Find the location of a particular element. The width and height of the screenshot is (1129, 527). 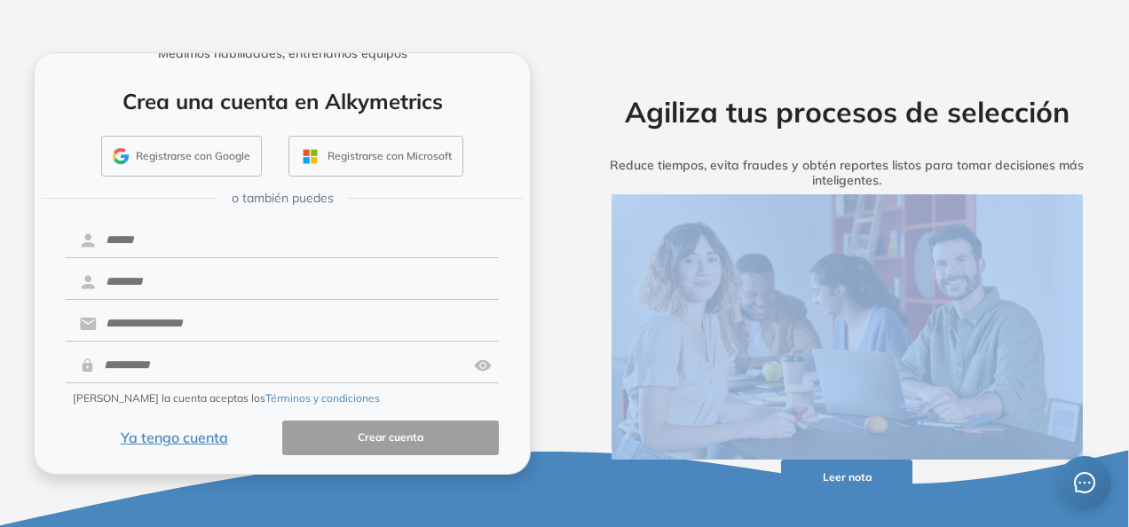

span: o también puedes is located at coordinates (282, 198).